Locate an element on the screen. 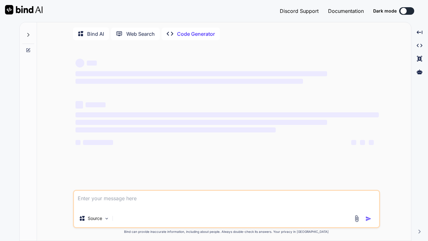  img: attachment is located at coordinates (357, 218).